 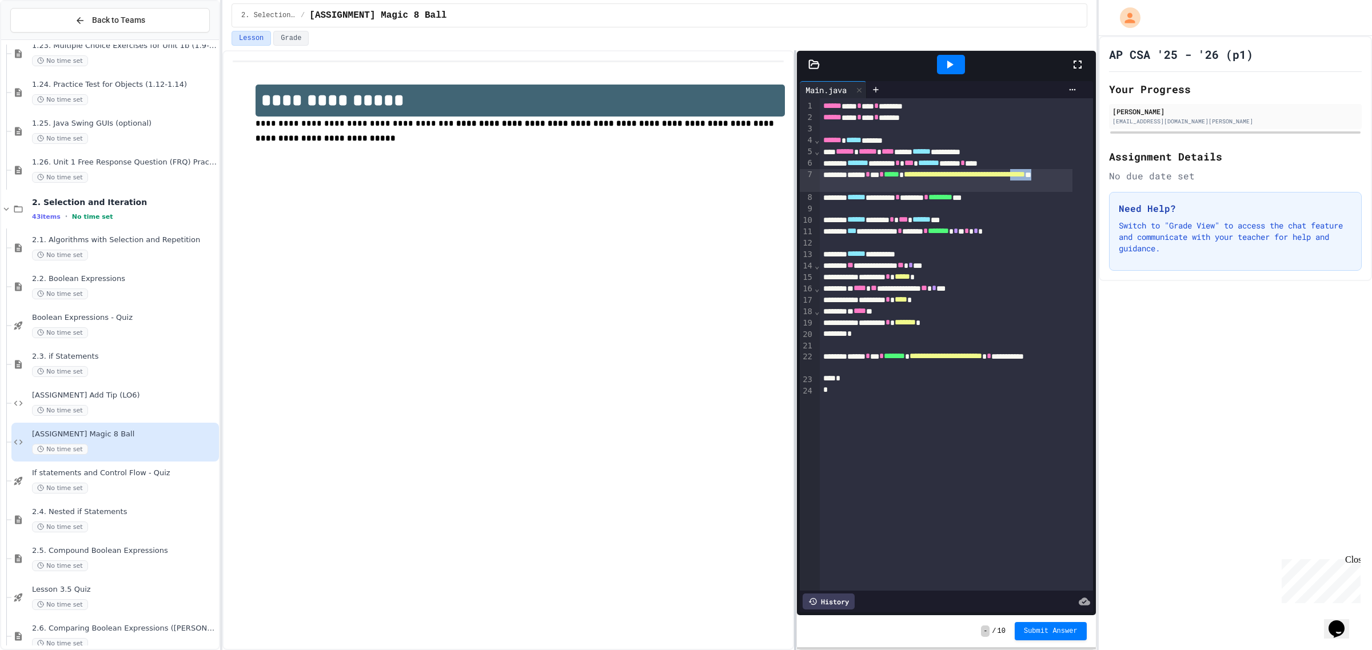 What do you see at coordinates (42, 38) in the screenshot?
I see `div: Chat with us now!Close` at bounding box center [42, 38].